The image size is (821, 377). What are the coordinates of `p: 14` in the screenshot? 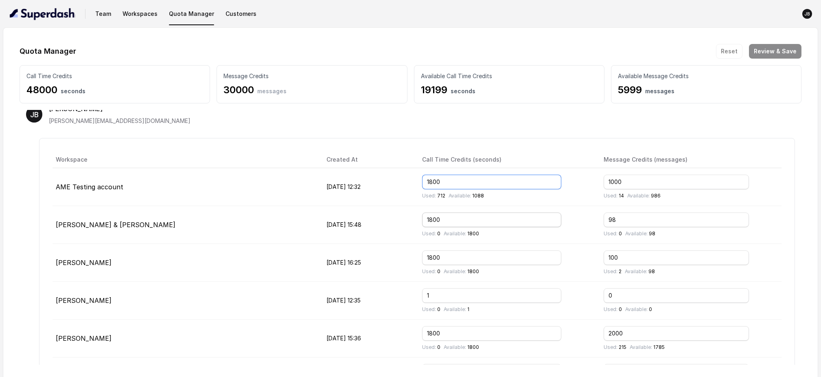 It's located at (614, 196).